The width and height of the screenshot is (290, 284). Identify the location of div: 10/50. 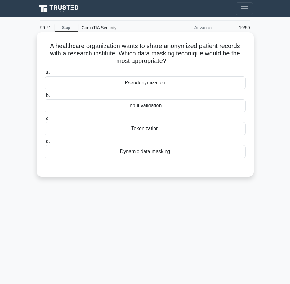
(236, 28).